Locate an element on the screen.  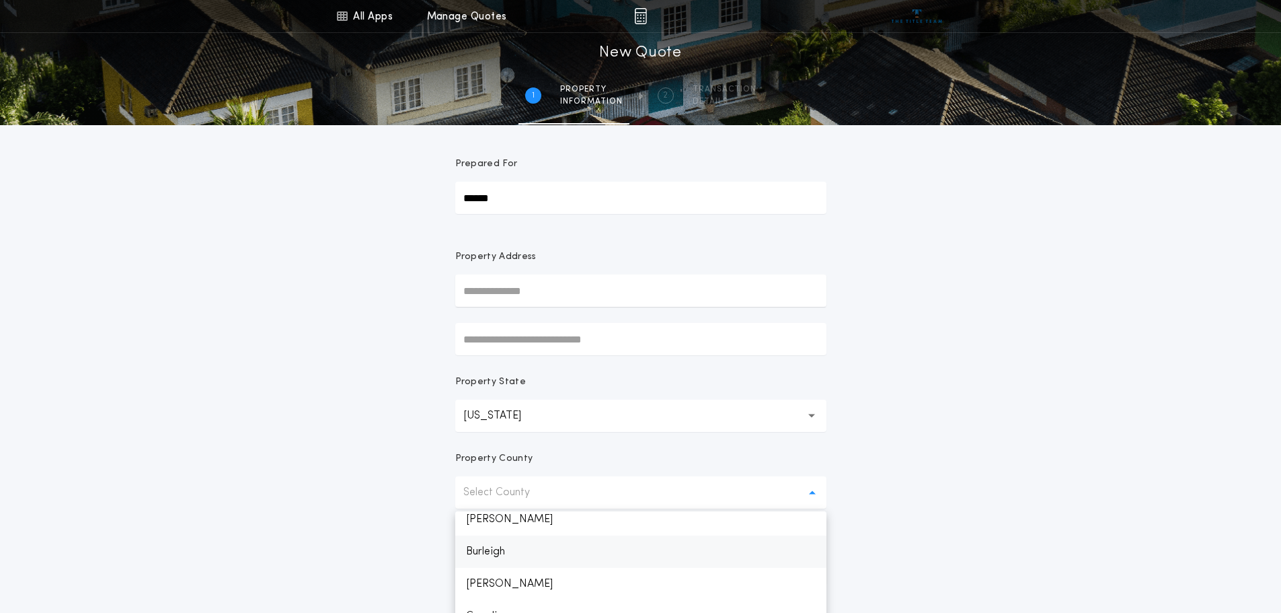
img: img is located at coordinates (640, 16).